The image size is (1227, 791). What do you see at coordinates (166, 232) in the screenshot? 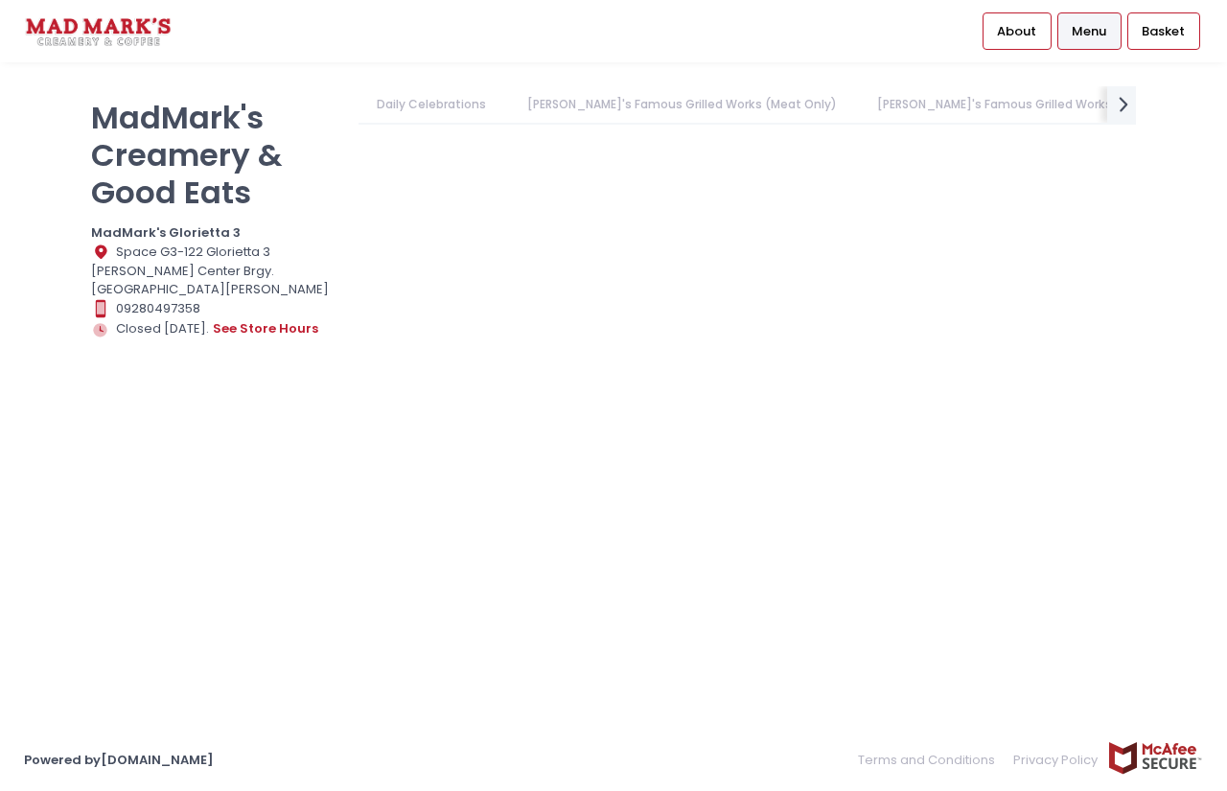
I see `b: MadMark's Glorietta 3` at bounding box center [166, 232].